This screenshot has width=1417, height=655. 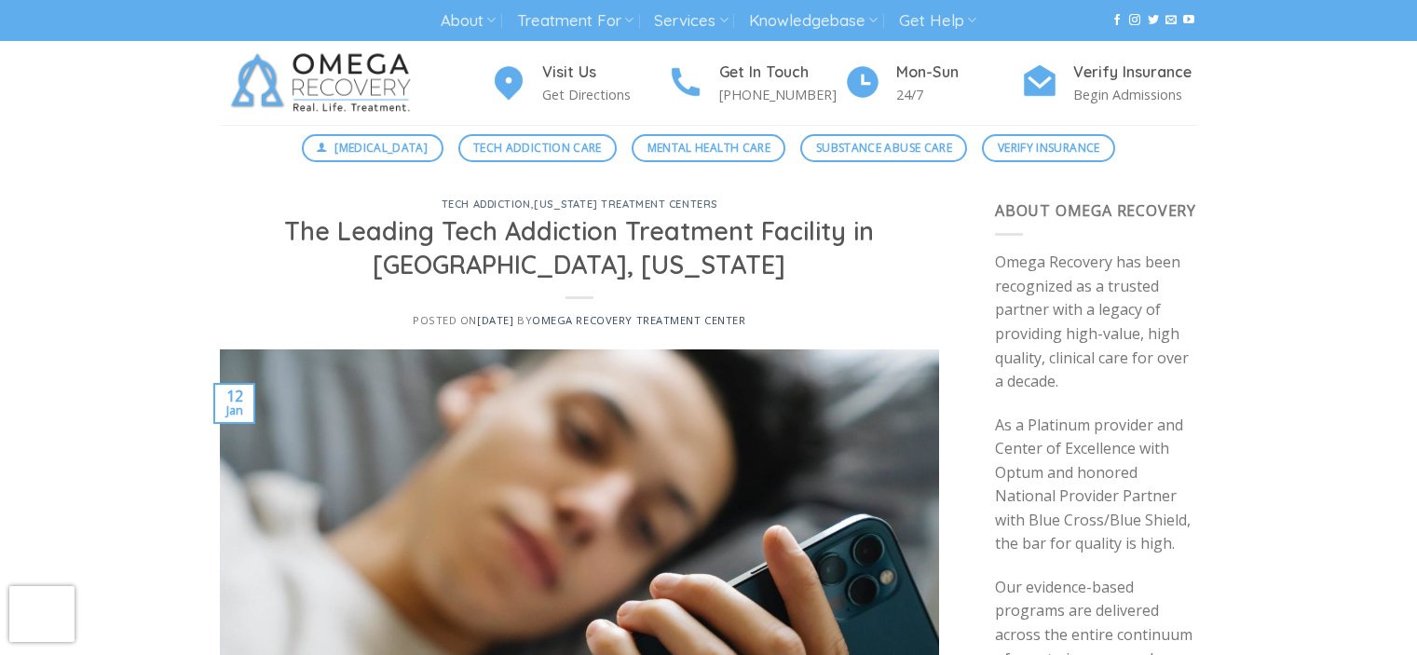 What do you see at coordinates (605, 94) in the screenshot?
I see `p: Get Directions` at bounding box center [605, 94].